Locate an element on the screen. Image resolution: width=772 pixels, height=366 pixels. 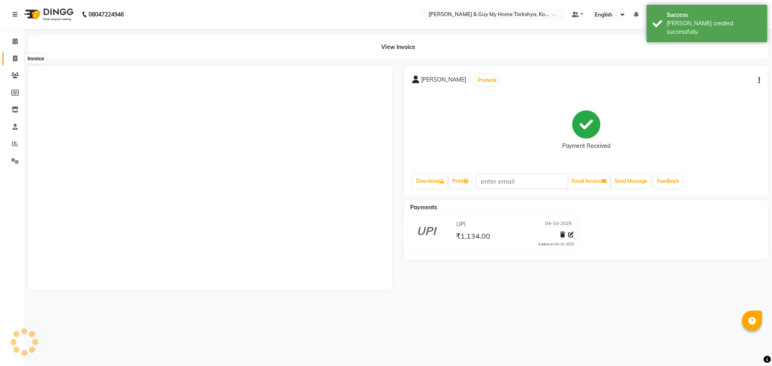
img: logo is located at coordinates (48, 14).